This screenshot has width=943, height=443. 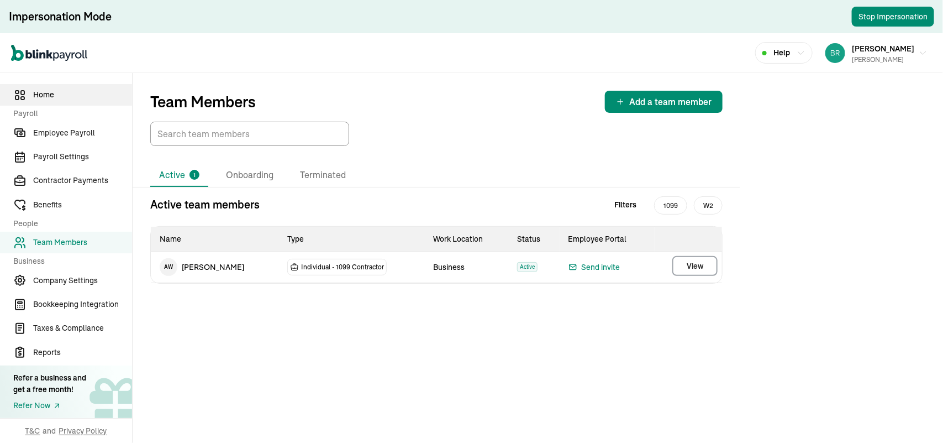 I want to click on div: Chat Widget, so click(x=851, y=383).